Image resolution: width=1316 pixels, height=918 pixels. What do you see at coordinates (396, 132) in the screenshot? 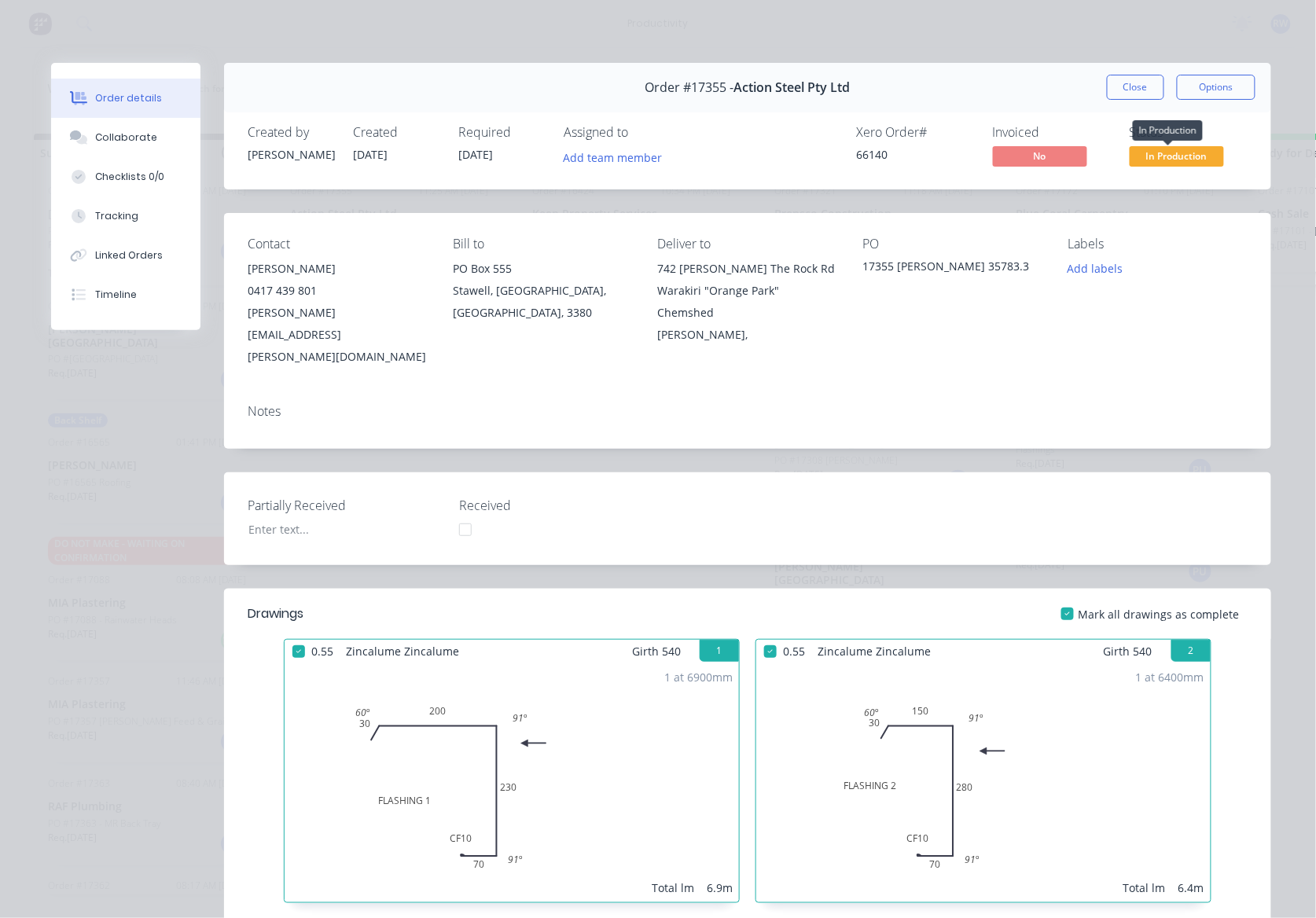
I see `div: Created` at bounding box center [396, 132].